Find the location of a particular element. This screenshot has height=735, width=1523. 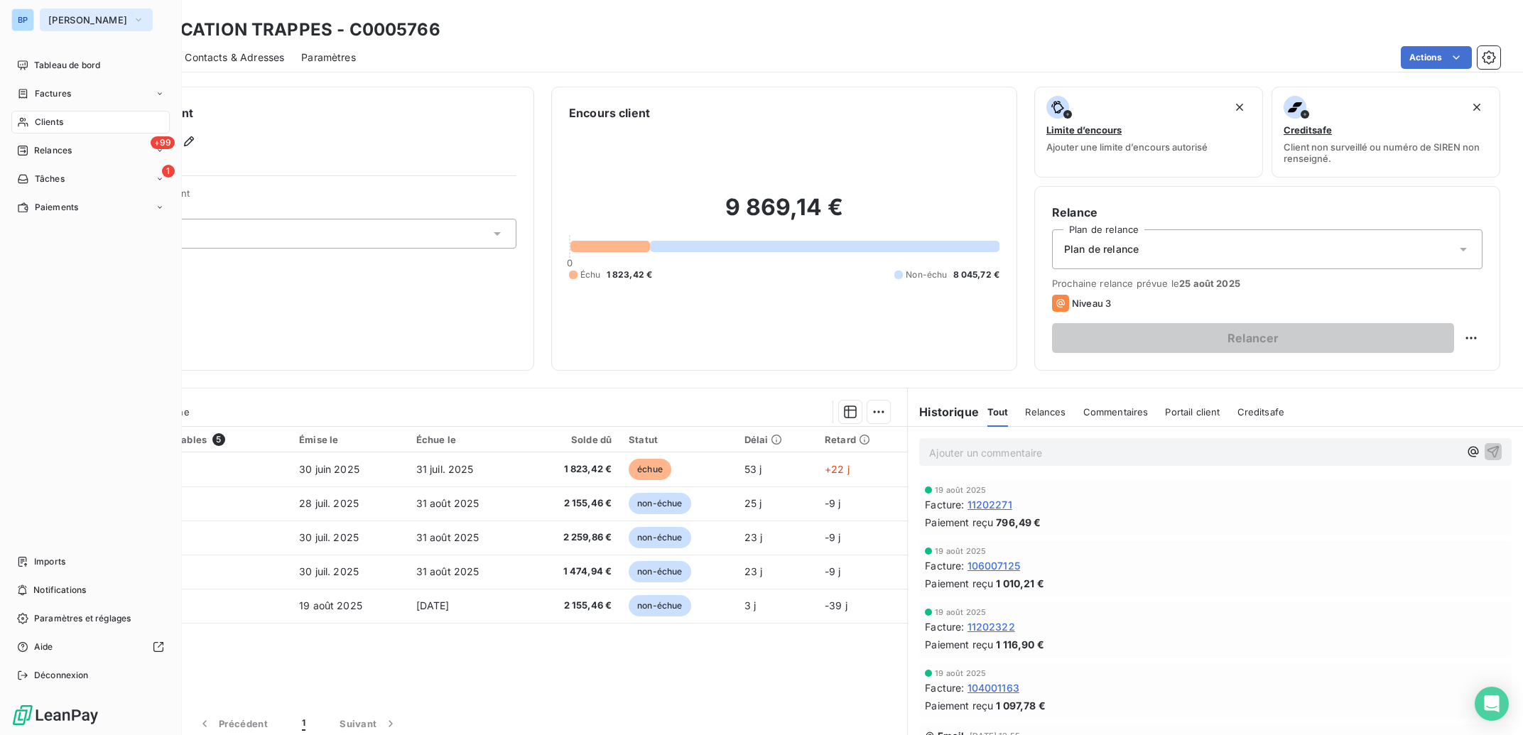

span: 0 is located at coordinates (570, 263).